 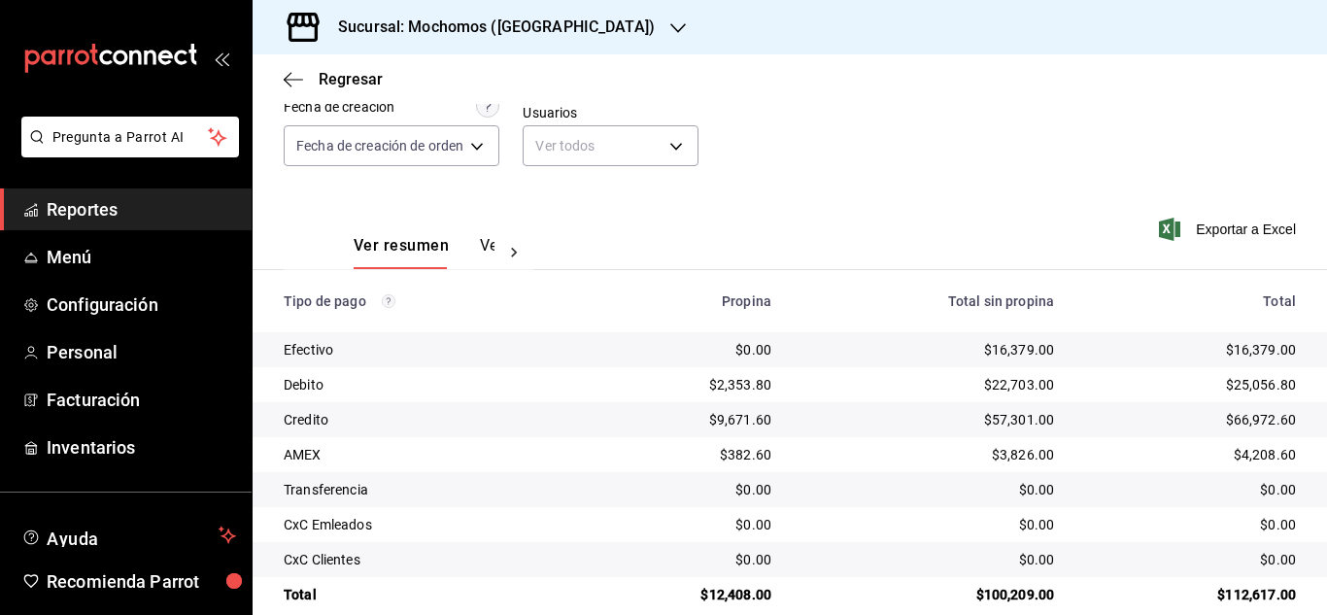 What do you see at coordinates (928, 420) in the screenshot?
I see `div: $57,301.00` at bounding box center [928, 420].